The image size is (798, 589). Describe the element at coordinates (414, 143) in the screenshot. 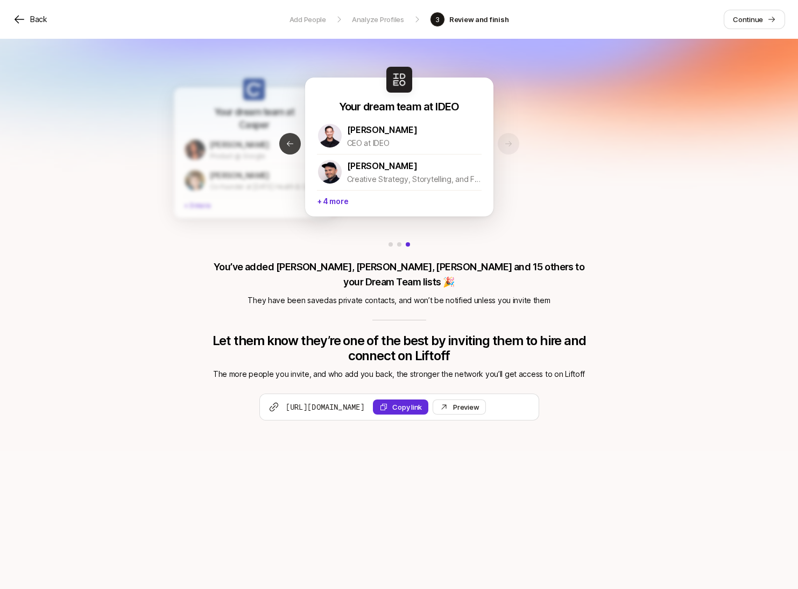

I see `p: CEO at IDEO` at that location.